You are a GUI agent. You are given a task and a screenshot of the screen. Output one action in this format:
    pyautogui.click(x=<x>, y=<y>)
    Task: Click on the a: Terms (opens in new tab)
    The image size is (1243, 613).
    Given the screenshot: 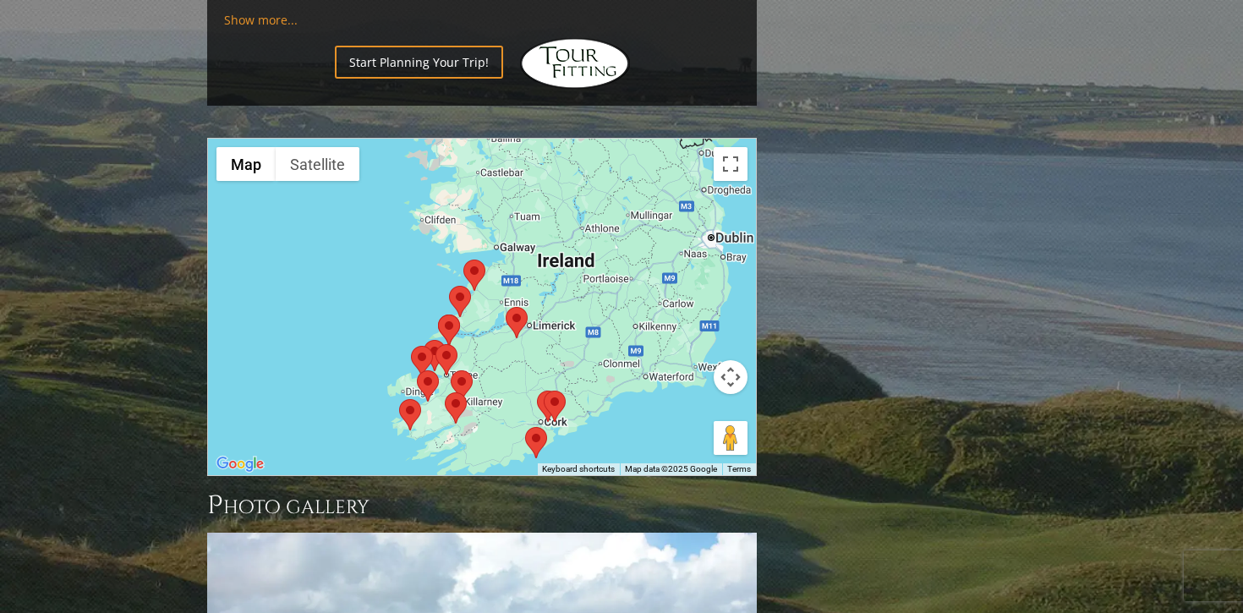 What is the action you would take?
    pyautogui.click(x=739, y=469)
    